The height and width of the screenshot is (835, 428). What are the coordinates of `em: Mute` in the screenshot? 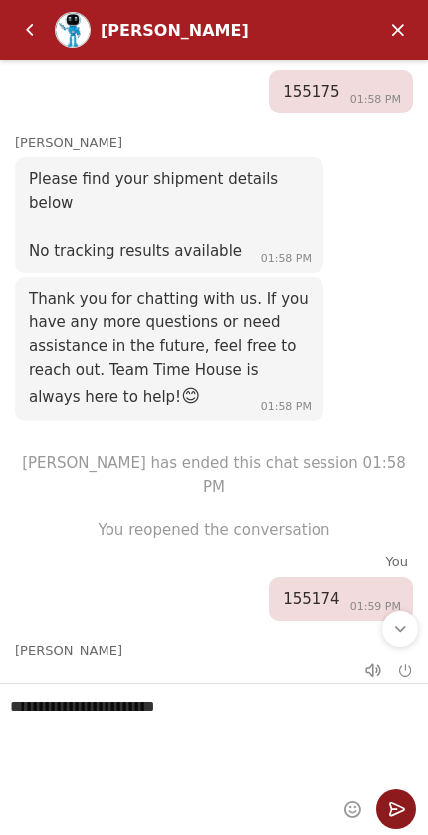 It's located at (373, 670).